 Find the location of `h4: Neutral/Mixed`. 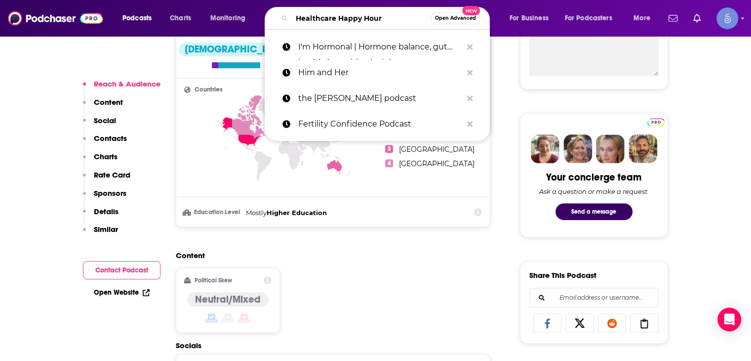

h4: Neutral/Mixed is located at coordinates (228, 299).